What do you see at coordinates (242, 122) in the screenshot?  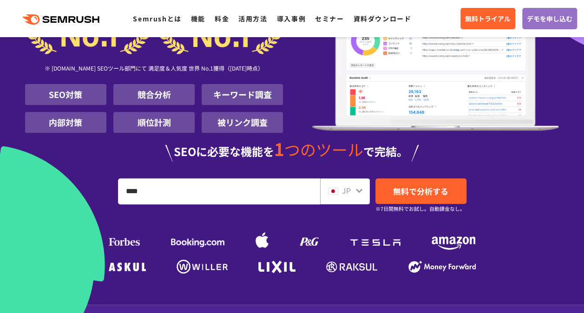 I see `li: 被リンク調査` at bounding box center [242, 122].